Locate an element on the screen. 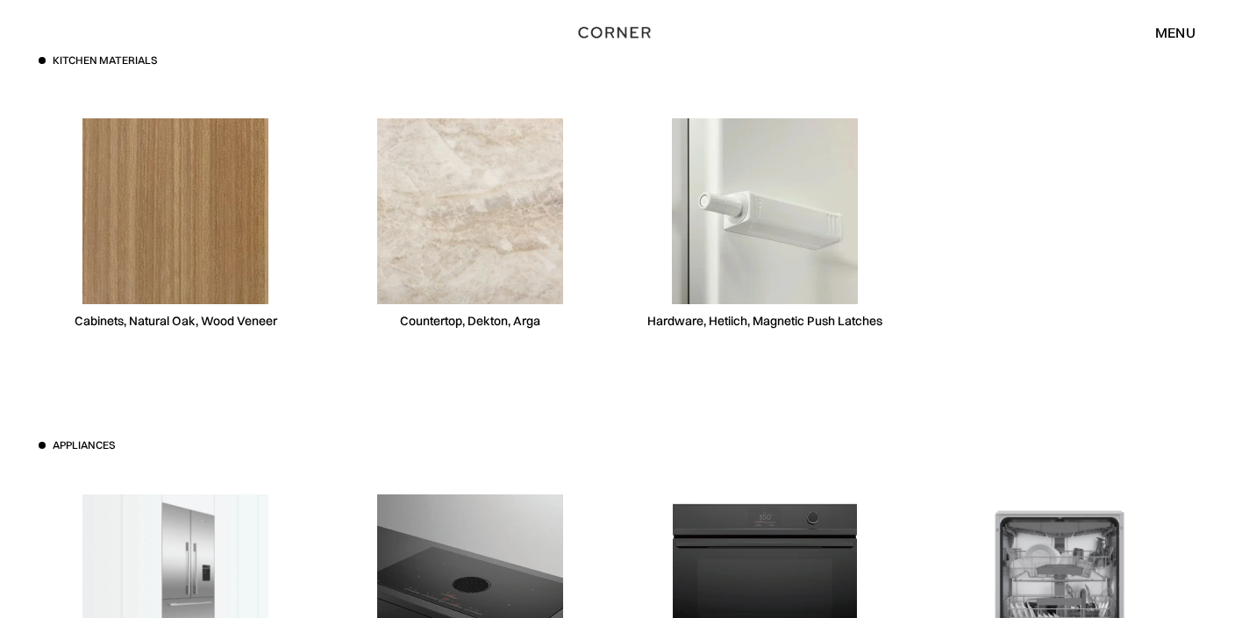 The image size is (1235, 618). div: Countertop, Dekton, Arga is located at coordinates (470, 321).